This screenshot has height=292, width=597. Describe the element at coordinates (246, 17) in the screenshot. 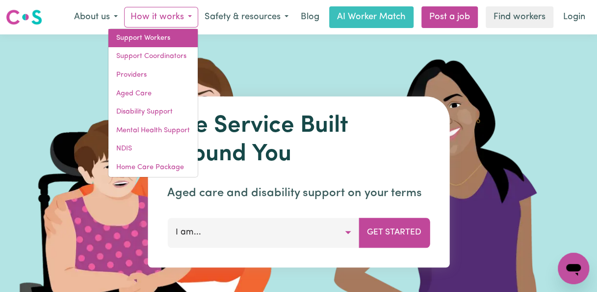

I see `button: Safety & resources` at that location.